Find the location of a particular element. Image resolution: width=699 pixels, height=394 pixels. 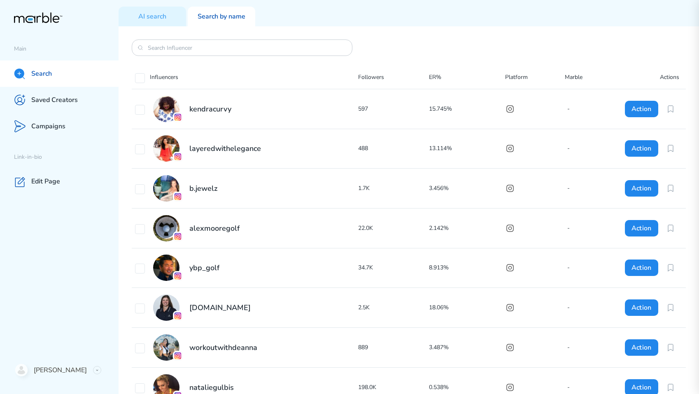

p: Platform is located at coordinates (535, 77).